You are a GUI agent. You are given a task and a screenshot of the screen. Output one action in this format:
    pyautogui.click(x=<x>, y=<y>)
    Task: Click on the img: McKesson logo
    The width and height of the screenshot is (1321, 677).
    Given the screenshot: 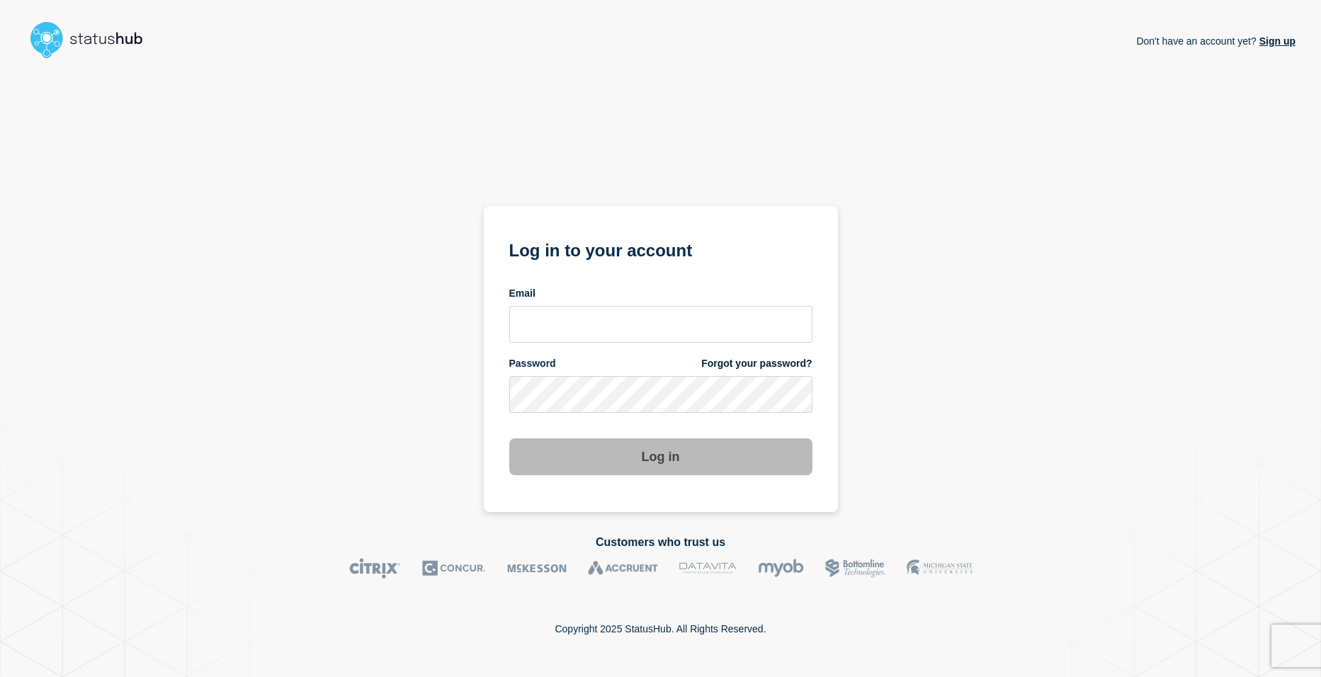 What is the action you would take?
    pyautogui.click(x=537, y=568)
    